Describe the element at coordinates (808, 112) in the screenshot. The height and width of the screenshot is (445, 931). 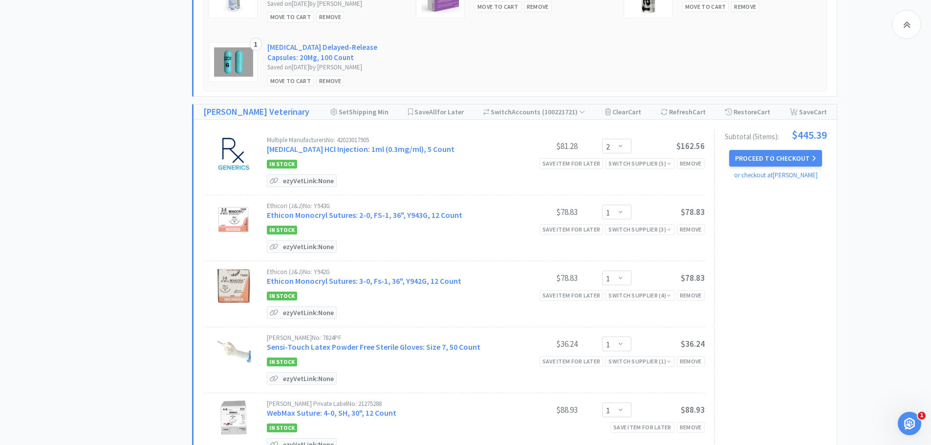
I see `div: Save` at that location.